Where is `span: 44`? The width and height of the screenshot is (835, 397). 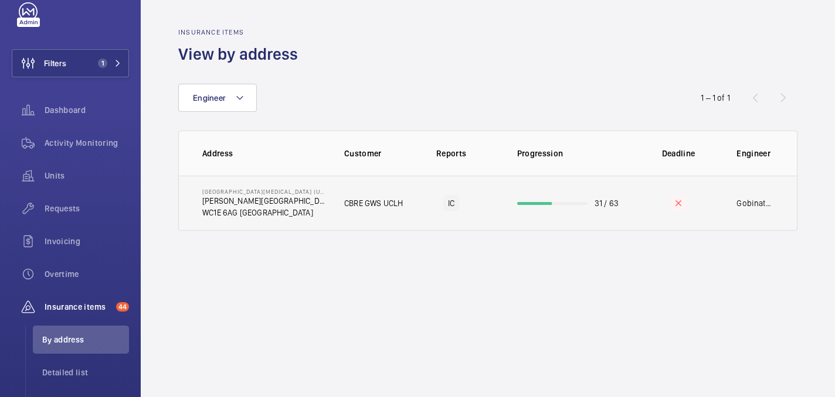 span: 44 is located at coordinates (123, 307).